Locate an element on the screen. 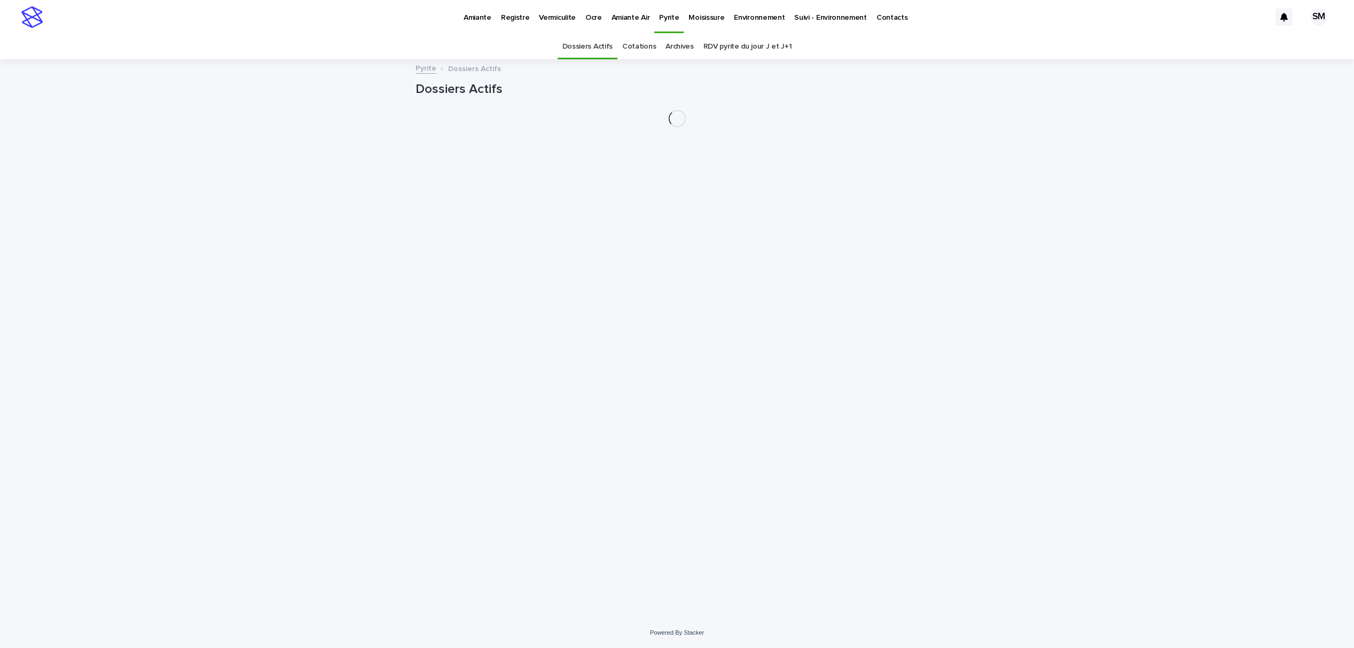 Image resolution: width=1354 pixels, height=648 pixels. p: Dossiers Actifs is located at coordinates (474, 68).